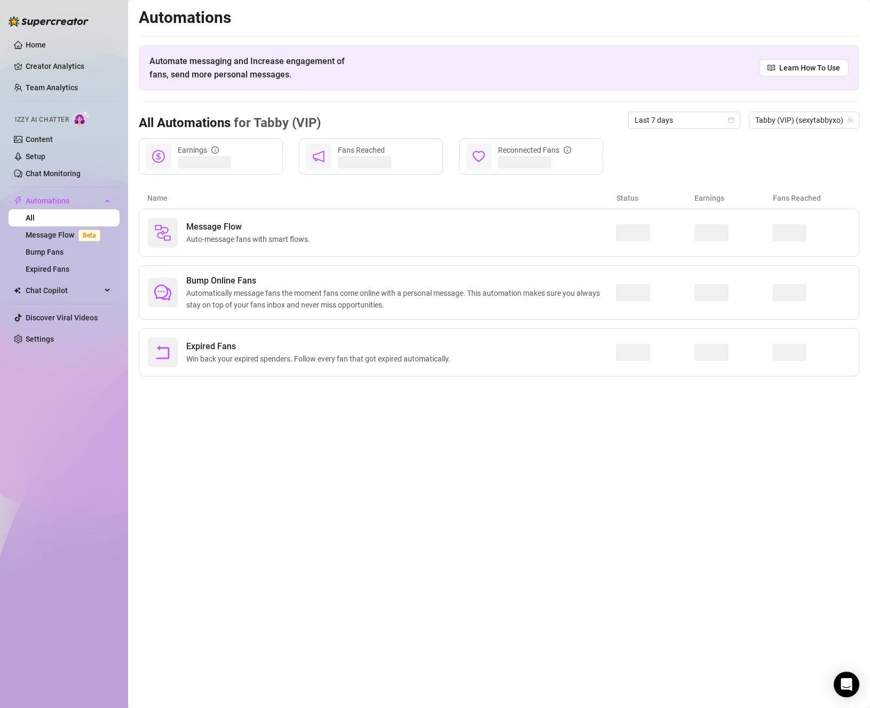 This screenshot has height=708, width=870. What do you see at coordinates (64, 290) in the screenshot?
I see `span: Chat Copilot` at bounding box center [64, 290].